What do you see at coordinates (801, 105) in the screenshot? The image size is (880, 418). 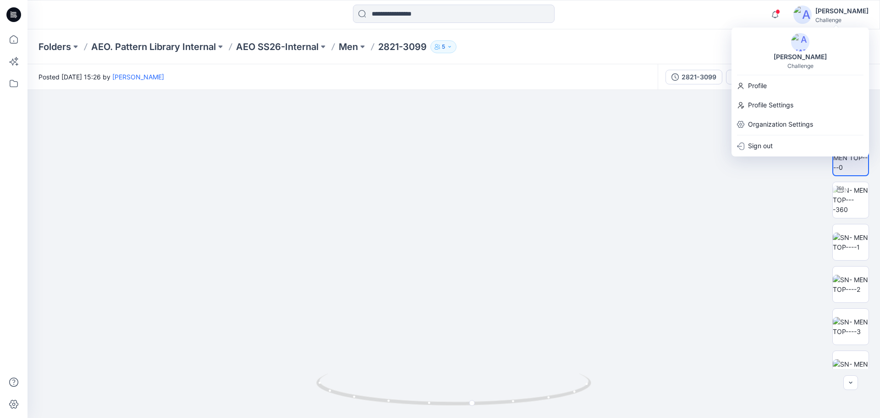 I see `a: Profile Settings` at bounding box center [801, 105].